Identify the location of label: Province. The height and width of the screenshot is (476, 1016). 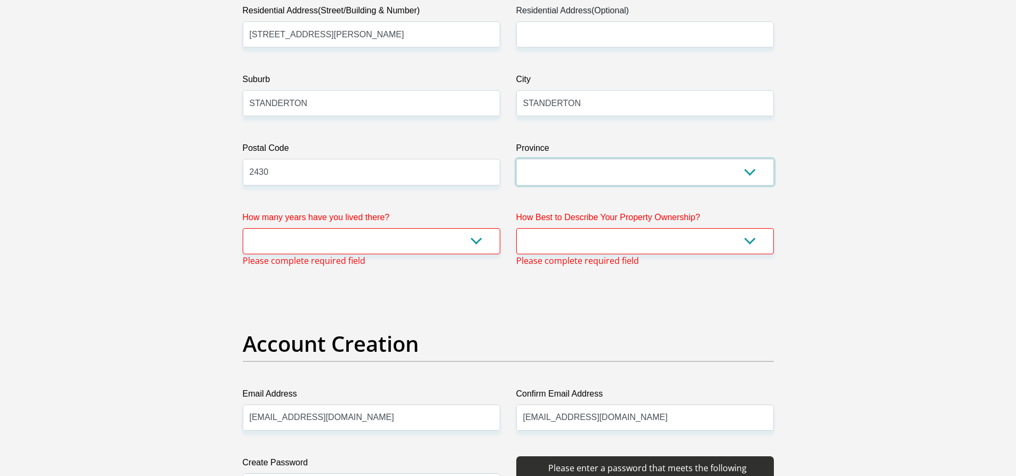
(645, 150).